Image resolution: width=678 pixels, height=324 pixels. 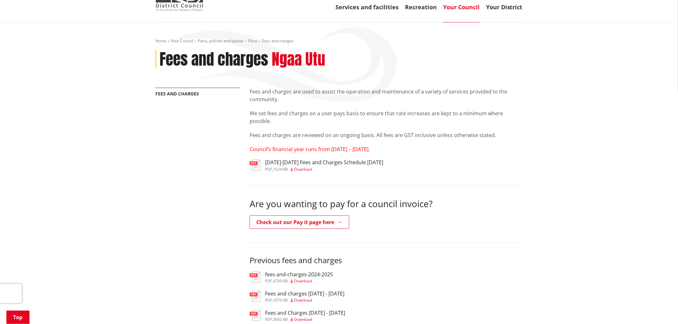 I want to click on a: Plans, policies and bylaws, so click(x=220, y=41).